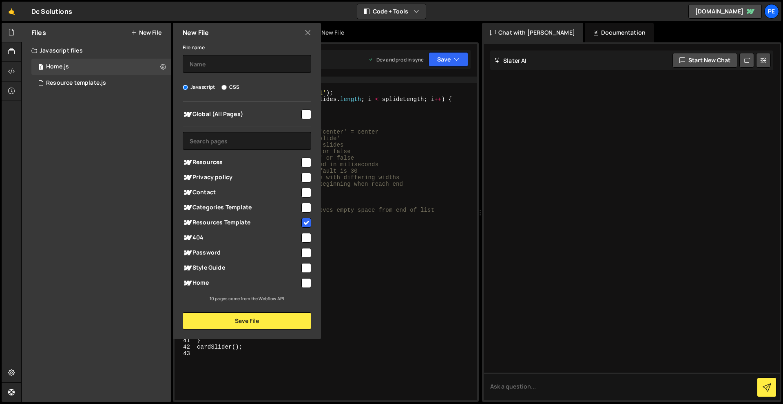 The image size is (783, 404). I want to click on h2: Files, so click(39, 33).